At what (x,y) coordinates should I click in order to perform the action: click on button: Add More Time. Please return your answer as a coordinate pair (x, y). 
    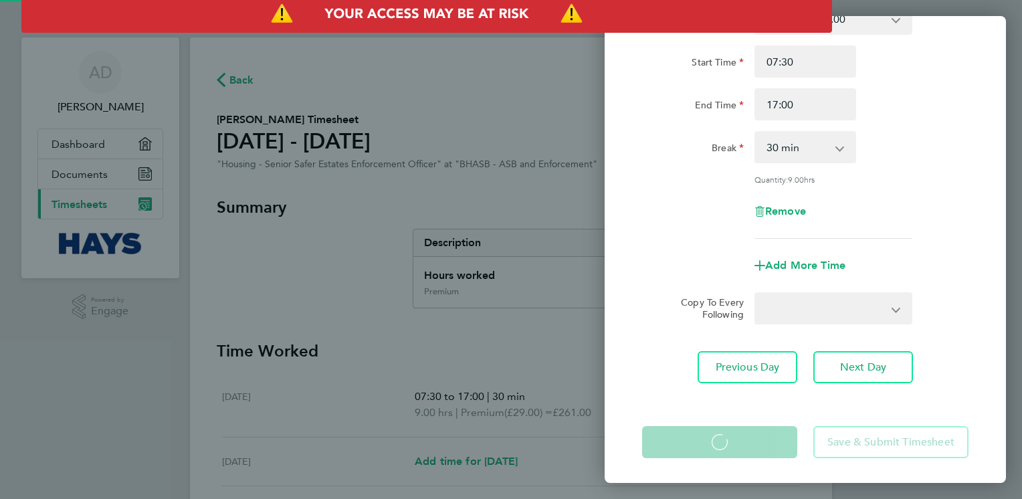
    Looking at the image, I should click on (800, 265).